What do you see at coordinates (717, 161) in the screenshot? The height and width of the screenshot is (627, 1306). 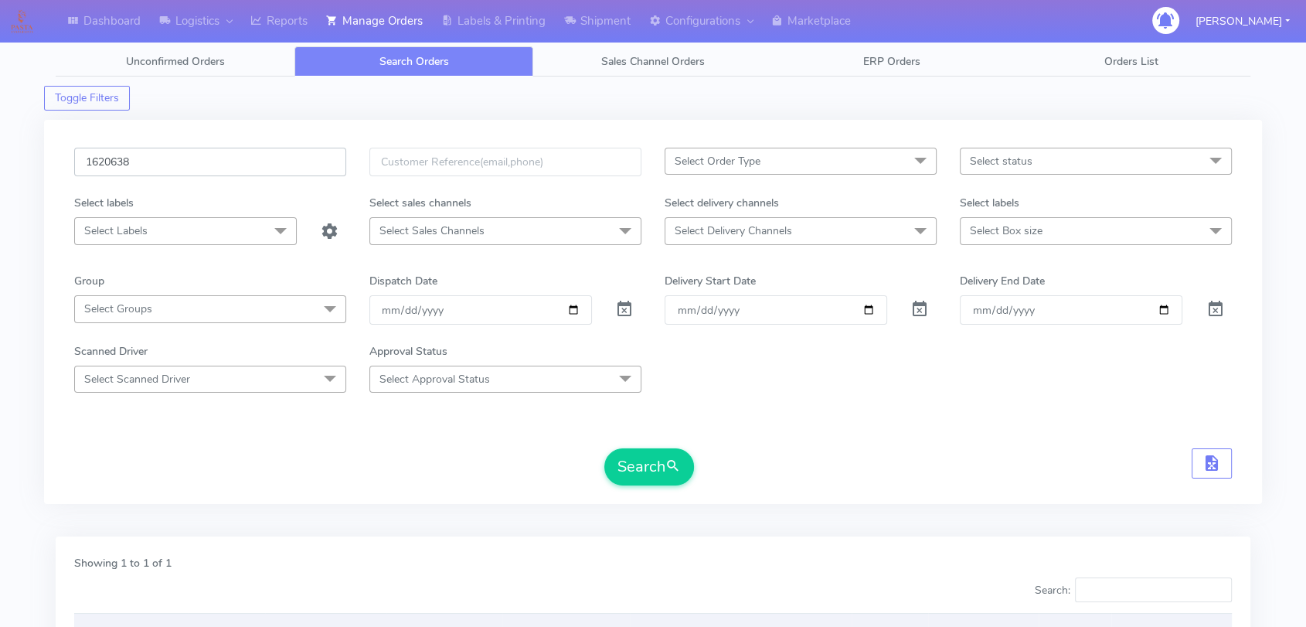 I see `span: Select Order Type` at bounding box center [717, 161].